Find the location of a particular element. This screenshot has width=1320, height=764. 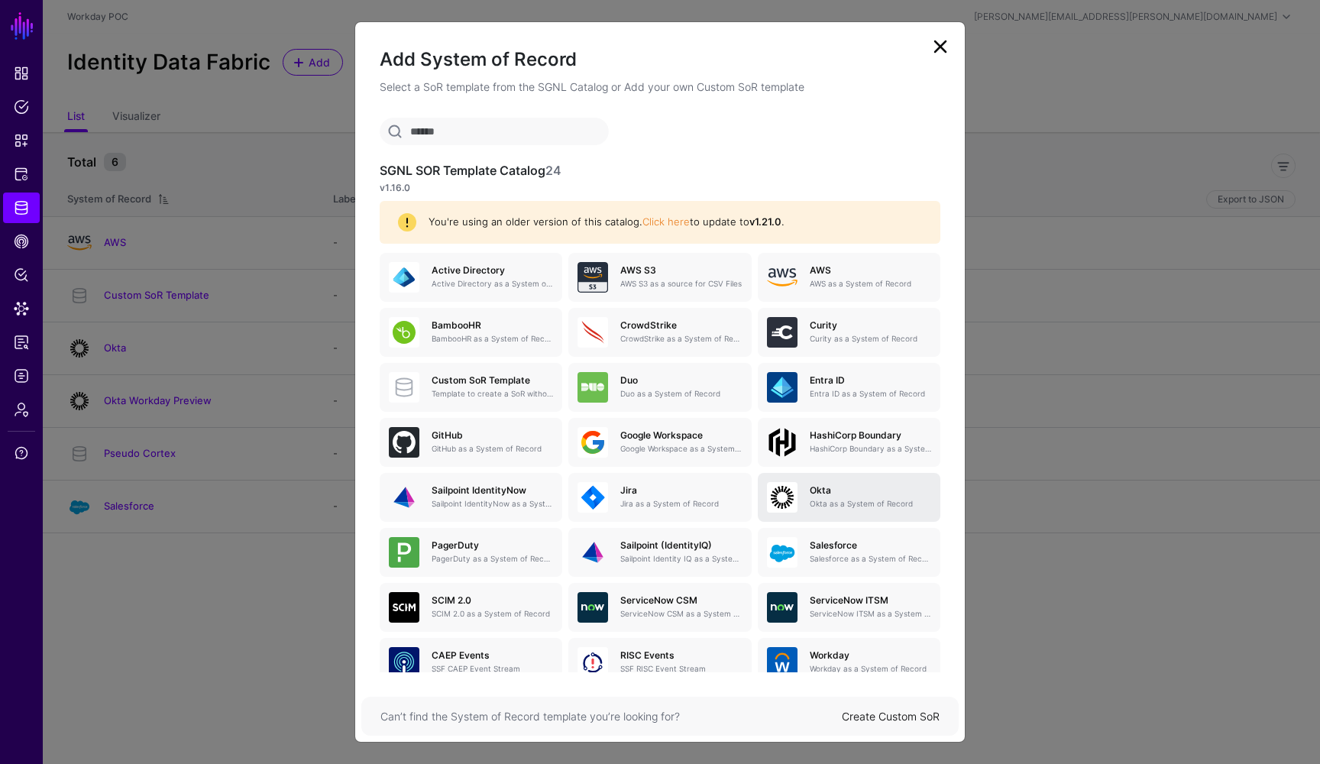

h5: BambooHR is located at coordinates (492, 325).